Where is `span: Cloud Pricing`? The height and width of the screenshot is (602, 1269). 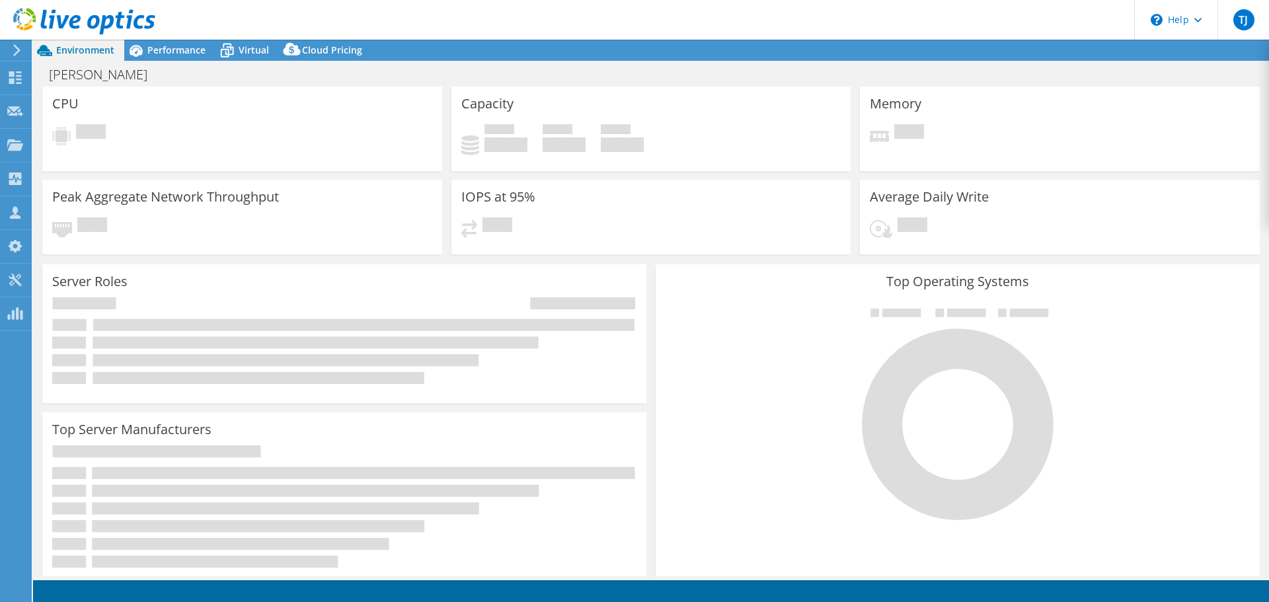
span: Cloud Pricing is located at coordinates (332, 50).